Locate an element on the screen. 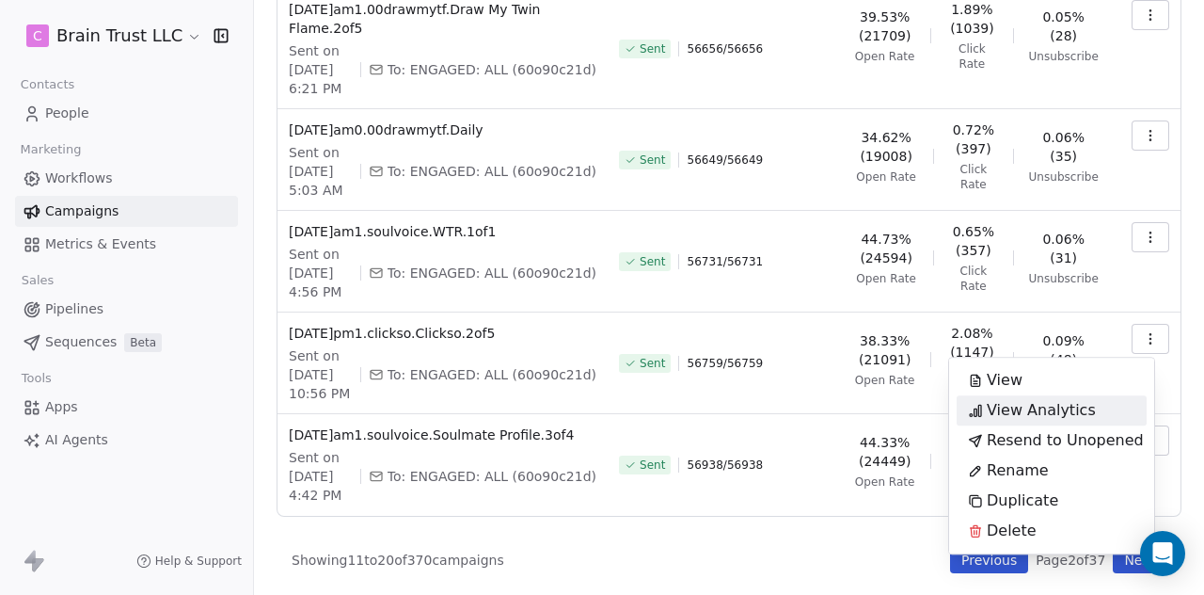 The width and height of the screenshot is (1204, 595). span: View is located at coordinates (1005, 380).